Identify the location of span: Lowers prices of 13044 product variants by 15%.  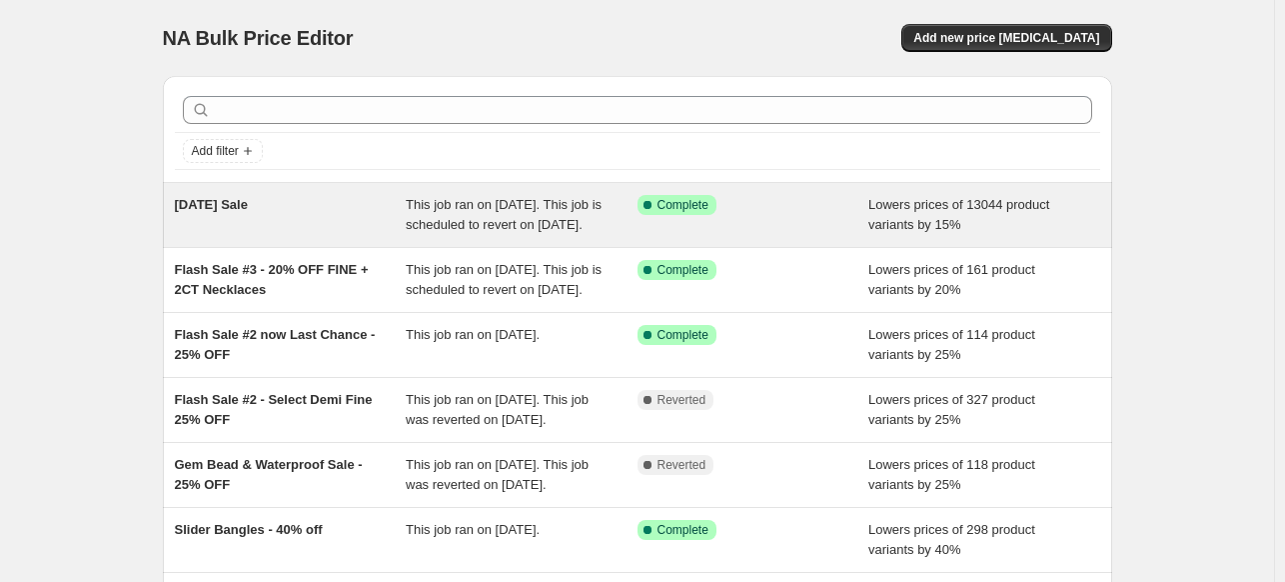
(958, 214).